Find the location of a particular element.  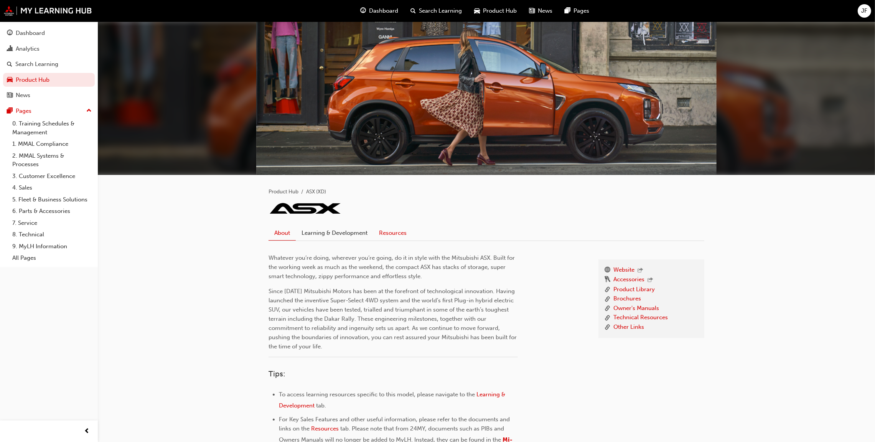

span: Tips: is located at coordinates (277, 374).